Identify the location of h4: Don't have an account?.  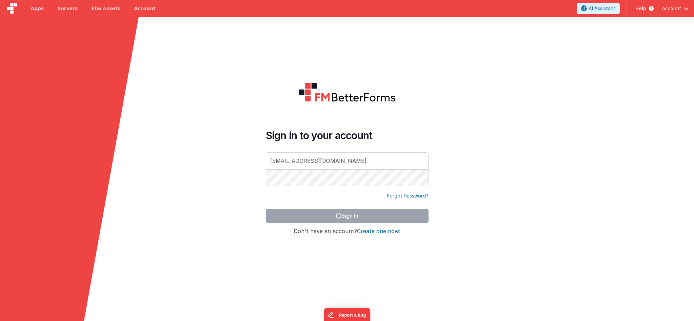
(347, 231).